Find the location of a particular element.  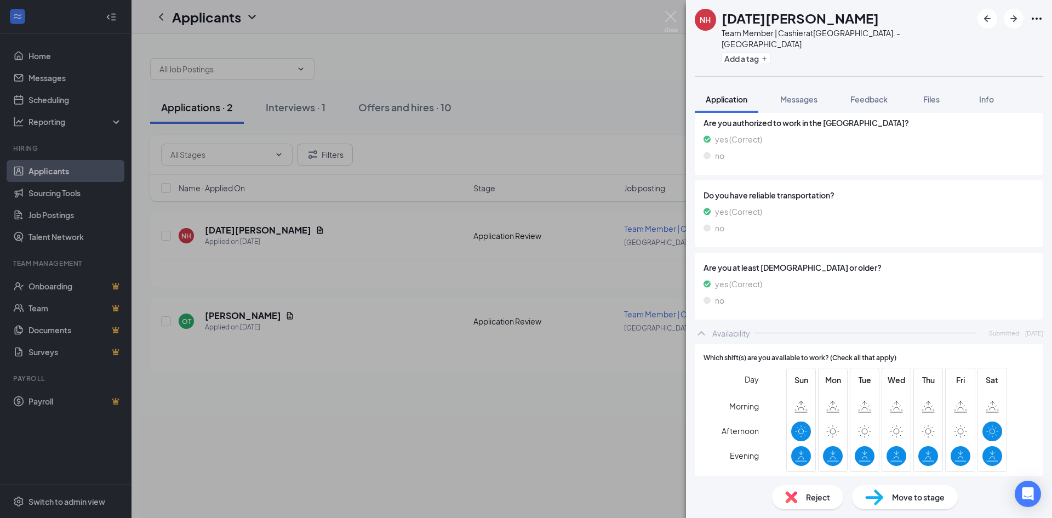

div: Availability is located at coordinates (731, 333).